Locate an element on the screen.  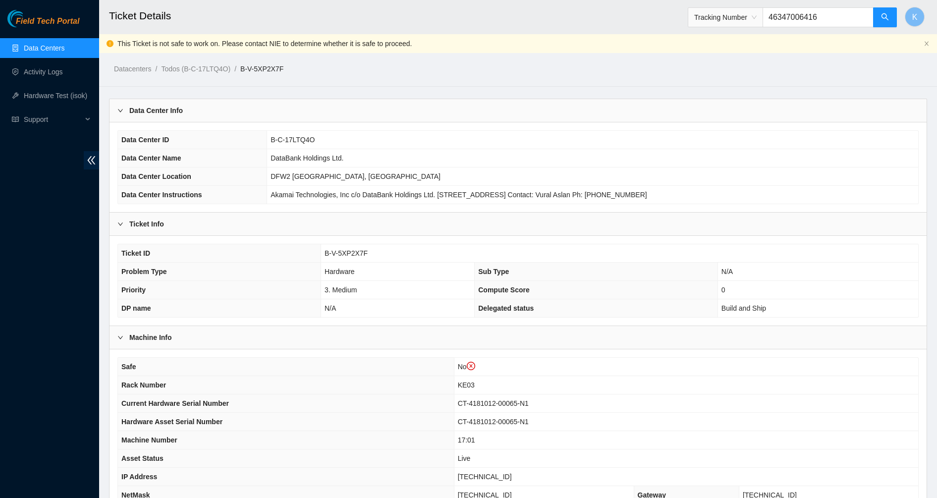
span: Support is located at coordinates (53, 119).